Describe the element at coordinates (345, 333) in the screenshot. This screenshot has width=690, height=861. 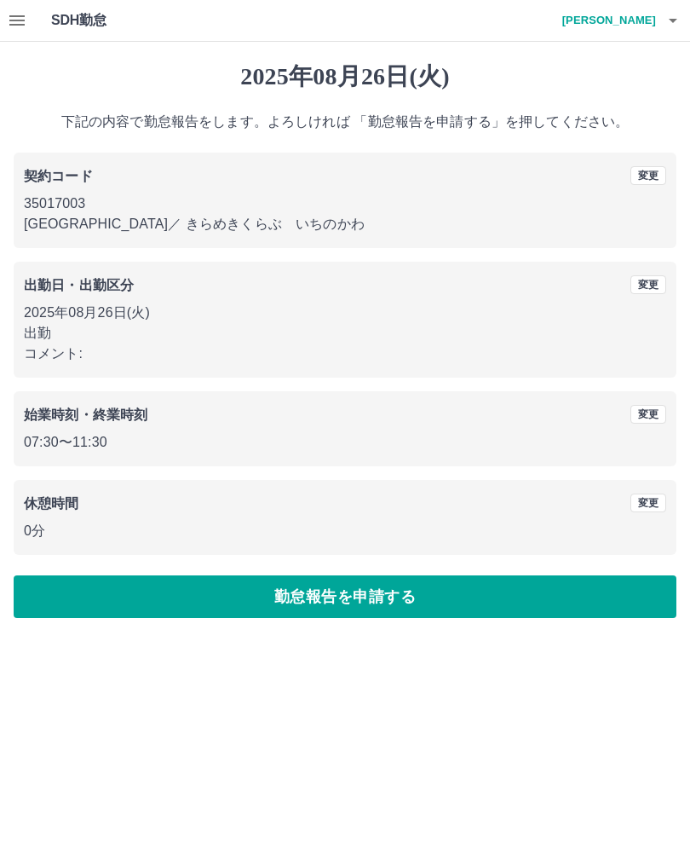
I see `p: 出勤` at that location.